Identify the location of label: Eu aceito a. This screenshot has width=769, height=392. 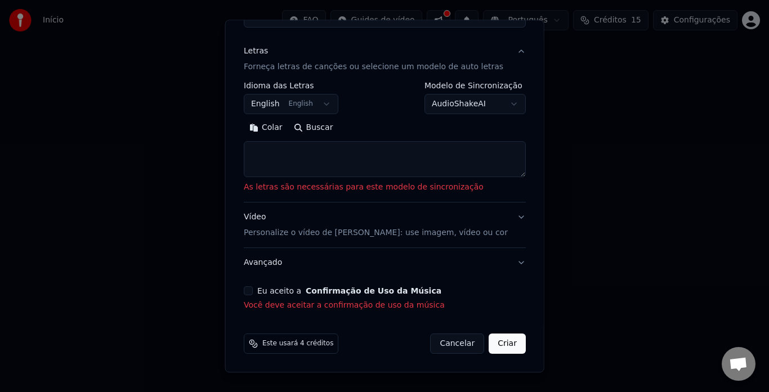
(349, 292).